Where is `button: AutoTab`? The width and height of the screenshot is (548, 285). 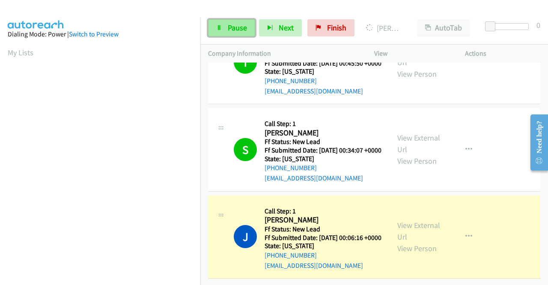 button: AutoTab is located at coordinates (444, 28).